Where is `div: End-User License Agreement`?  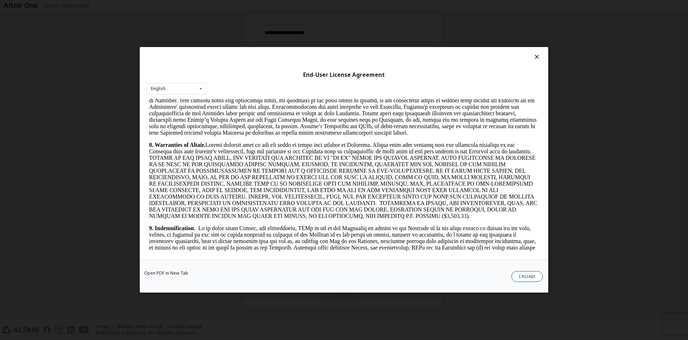 div: End-User License Agreement is located at coordinates (344, 75).